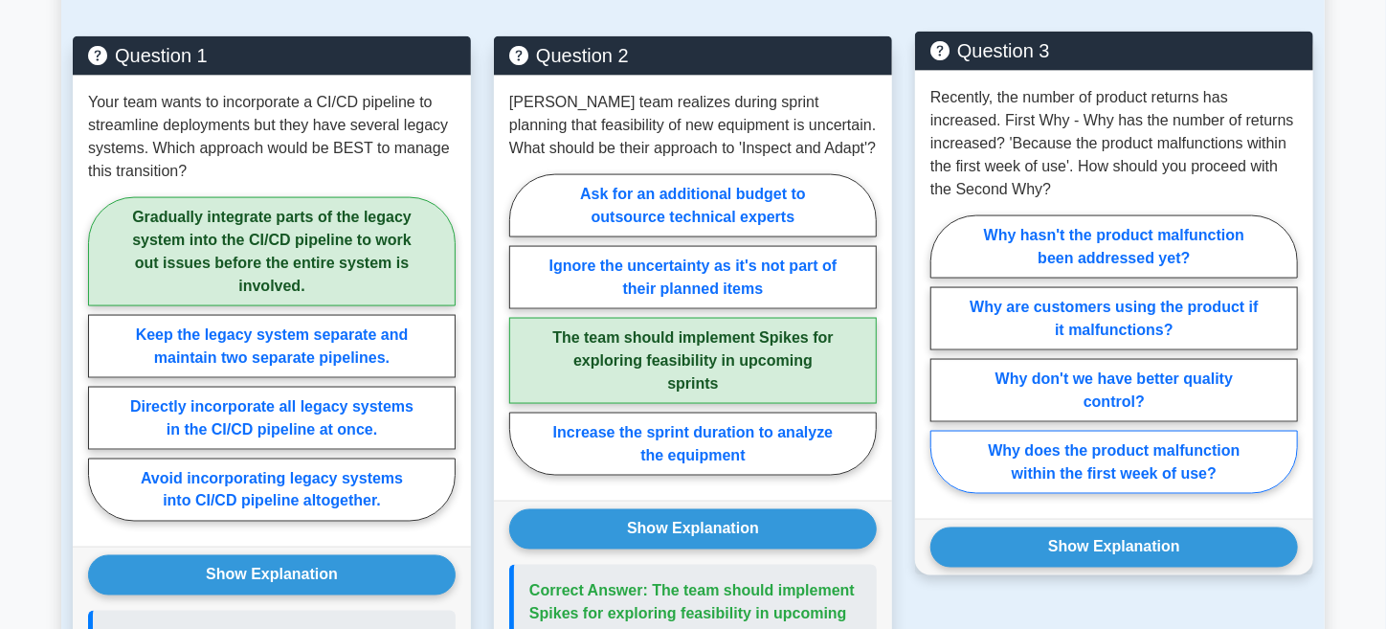 Image resolution: width=1386 pixels, height=629 pixels. Describe the element at coordinates (272, 56) in the screenshot. I see `h5: Question 1` at that location.